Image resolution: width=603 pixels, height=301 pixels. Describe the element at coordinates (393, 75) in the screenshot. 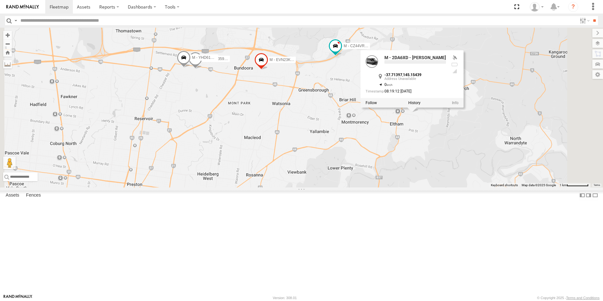

I see `strong: -37.71397` at that location.